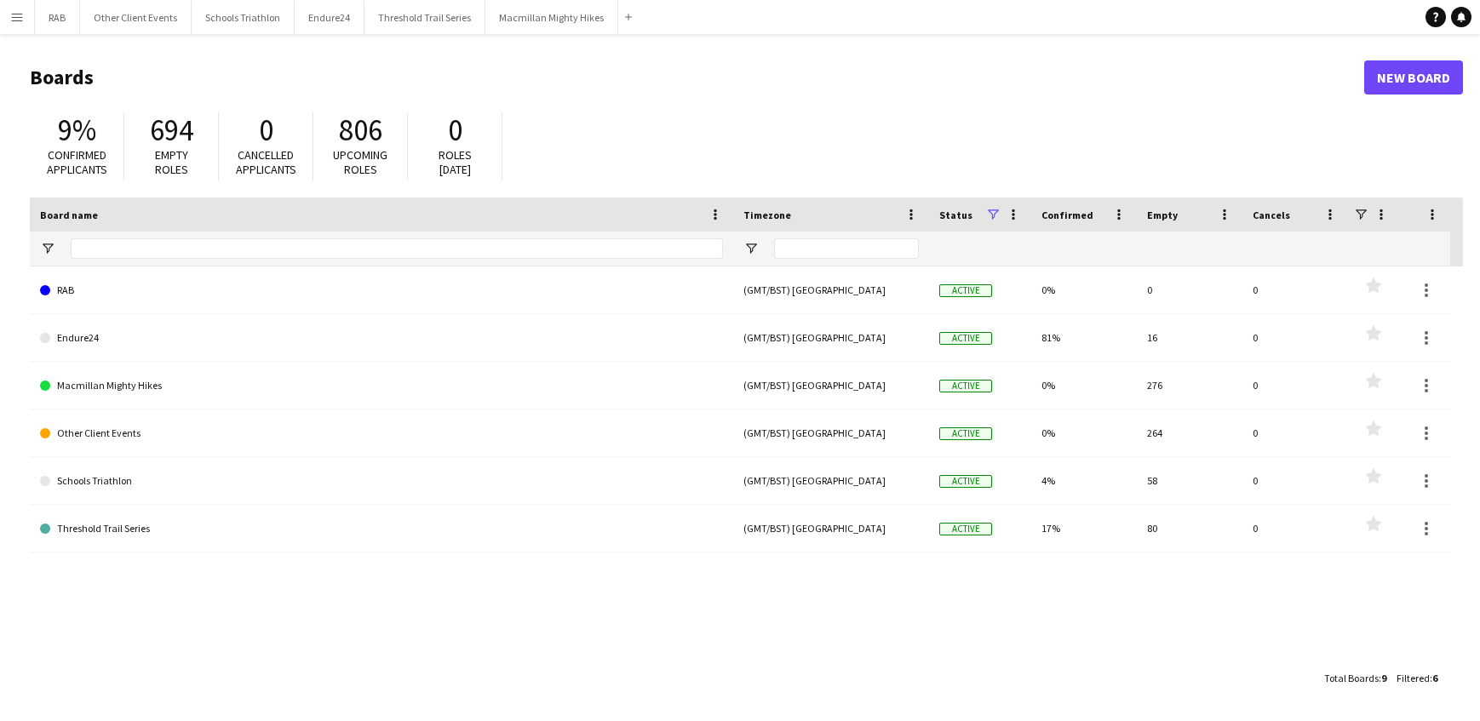 The image size is (1480, 721). I want to click on a: Macmillan Mighty Hikes, so click(382, 386).